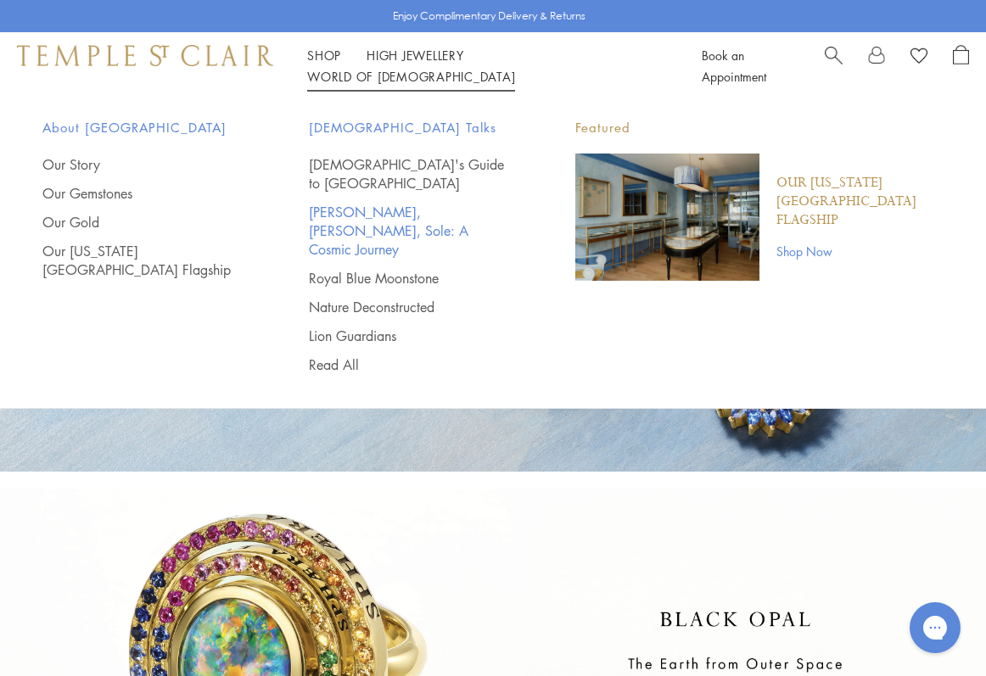  What do you see at coordinates (408, 278) in the screenshot?
I see `a: Royal Blue Moonstone` at bounding box center [408, 278].